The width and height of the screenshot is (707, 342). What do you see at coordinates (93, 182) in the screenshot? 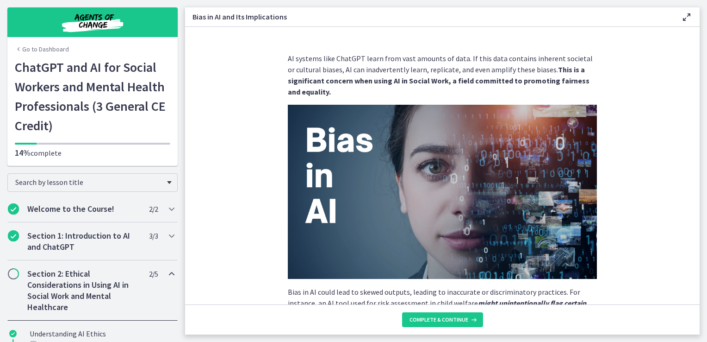
I see `div: Search by lesson title` at bounding box center [93, 182].